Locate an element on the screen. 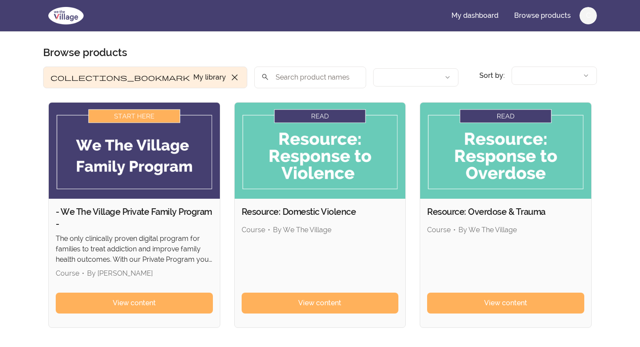 This screenshot has height=347, width=640. button: C is located at coordinates (588, 16).